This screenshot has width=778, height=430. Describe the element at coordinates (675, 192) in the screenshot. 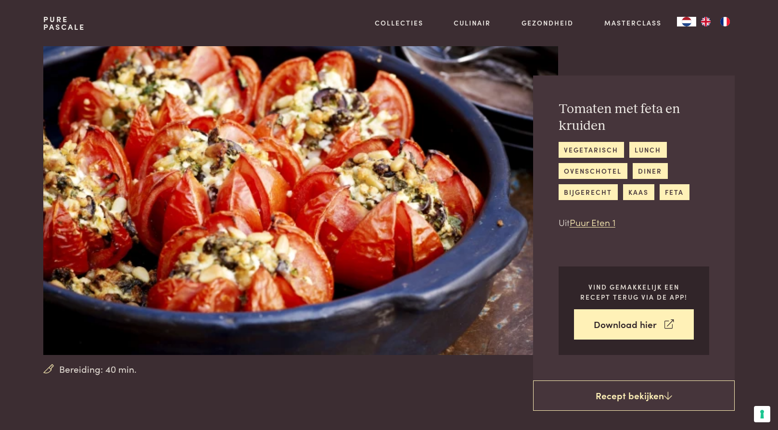

I see `a: feta` at that location.